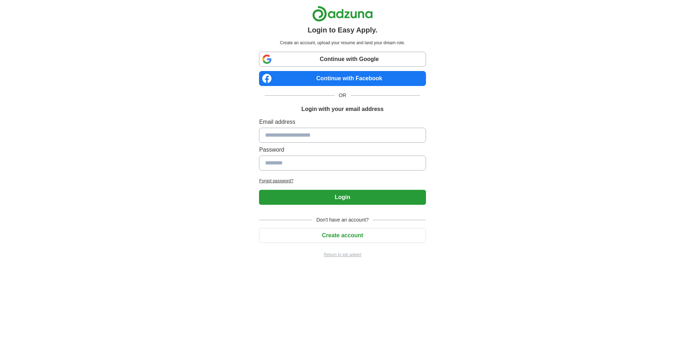  I want to click on a: Return to job advert, so click(342, 255).